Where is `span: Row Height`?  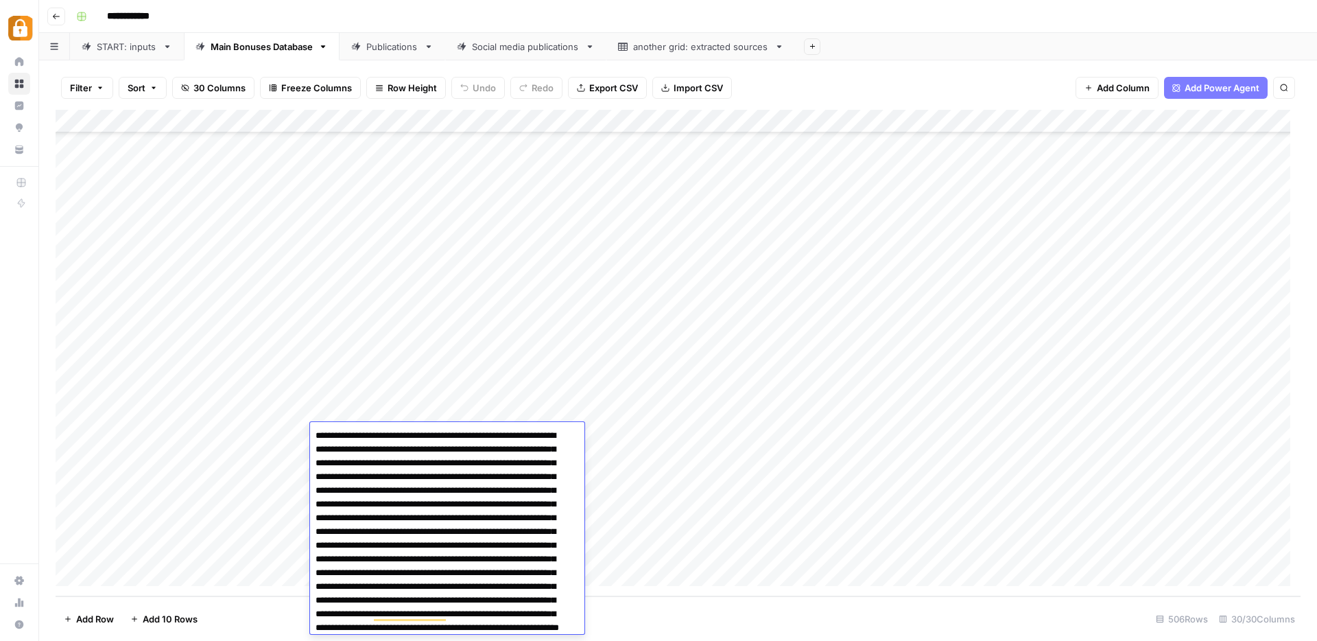
span: Row Height is located at coordinates (412, 88).